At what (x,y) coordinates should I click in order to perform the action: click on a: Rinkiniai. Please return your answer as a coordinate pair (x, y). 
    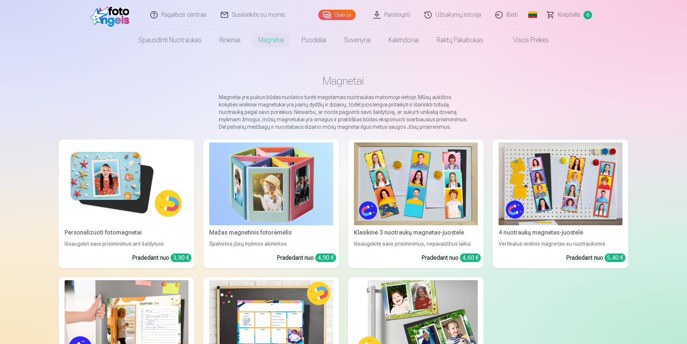
    Looking at the image, I should click on (230, 40).